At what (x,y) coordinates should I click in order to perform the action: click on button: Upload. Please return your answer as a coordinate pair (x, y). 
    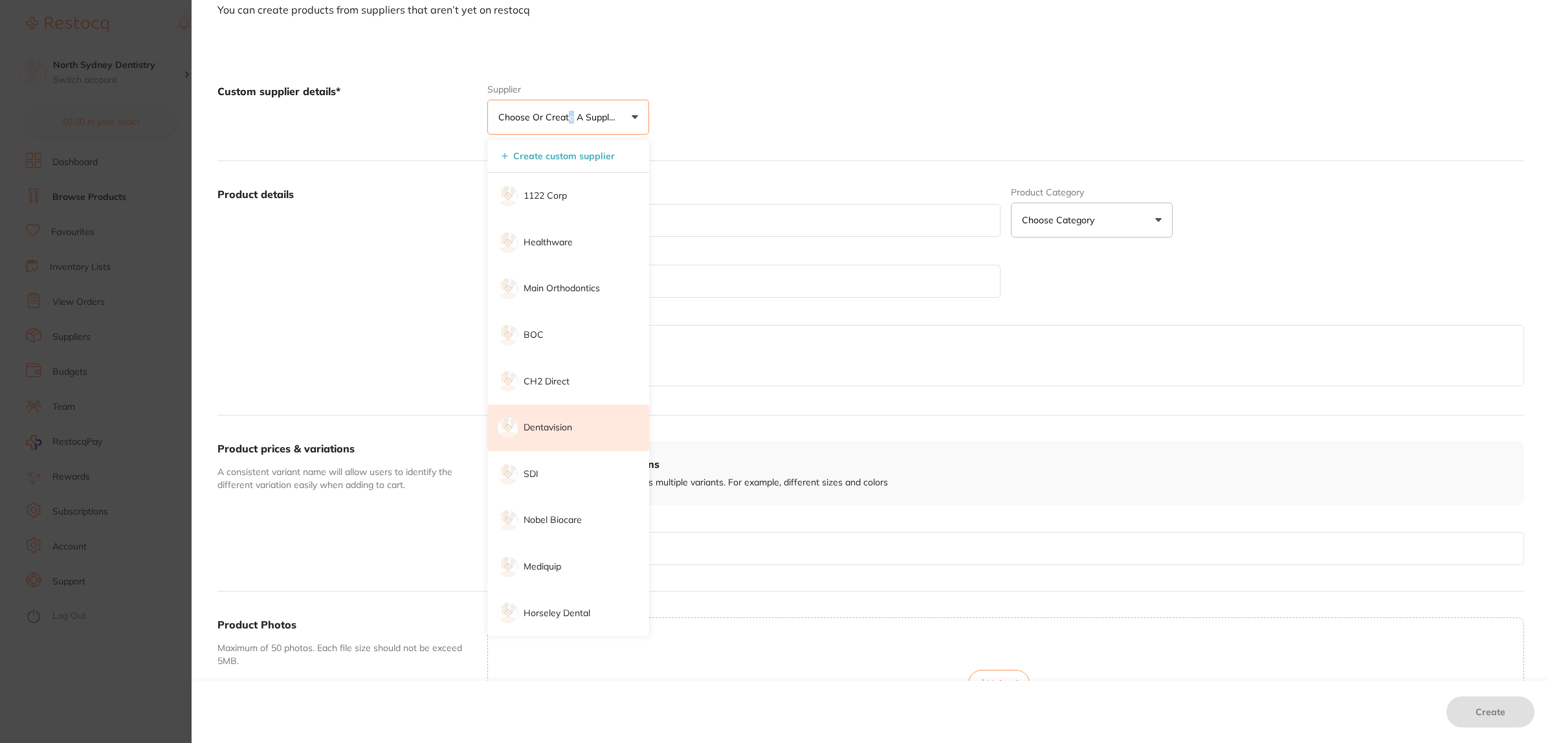
    Looking at the image, I should click on (999, 683).